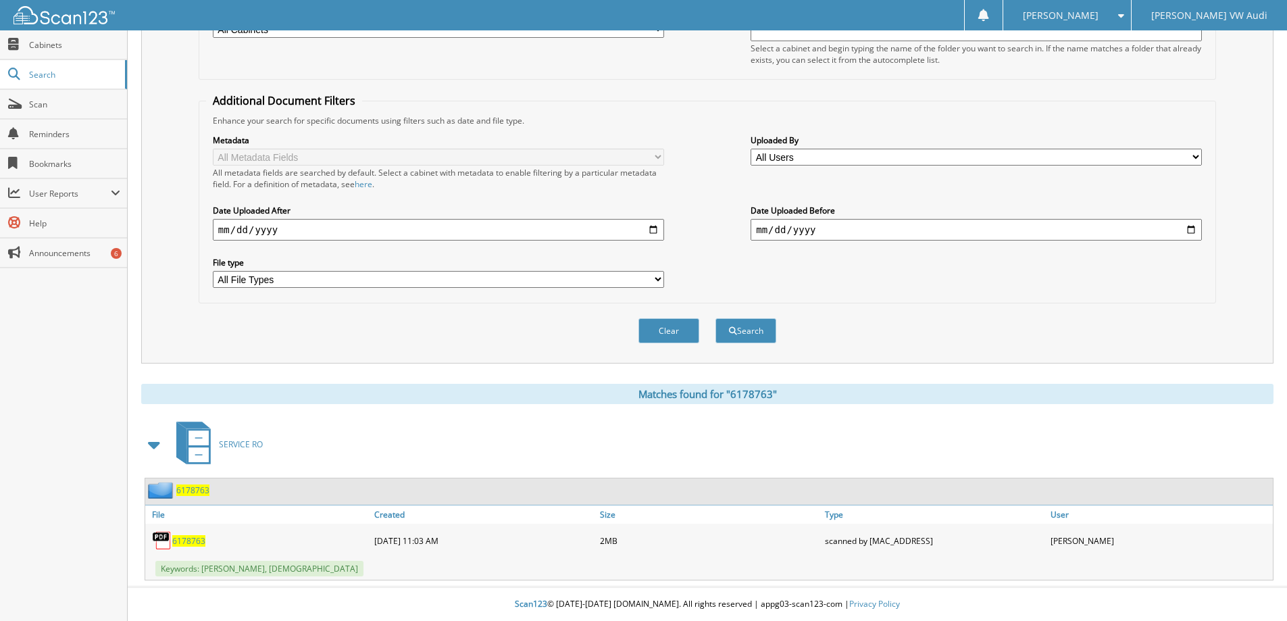 Image resolution: width=1287 pixels, height=621 pixels. I want to click on span: Help, so click(74, 223).